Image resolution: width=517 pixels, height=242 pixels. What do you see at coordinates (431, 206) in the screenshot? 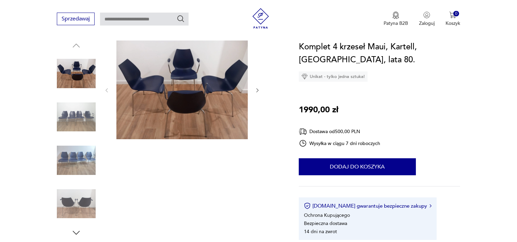
I see `img: Ikona strzałki w prawo` at bounding box center [431, 206].